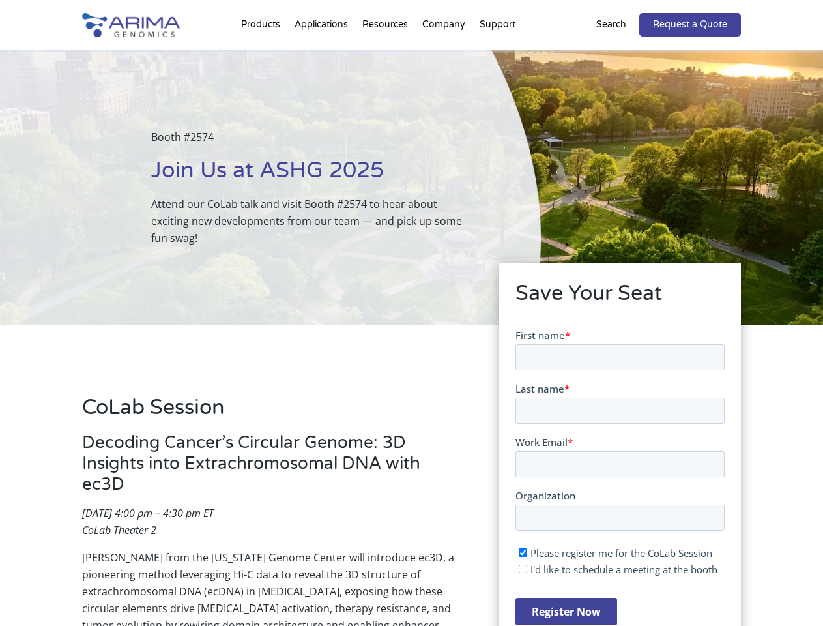 Image resolution: width=823 pixels, height=626 pixels. Describe the element at coordinates (7, 240) in the screenshot. I see `input: I'd like to schedule a meeting at the booth` at that location.